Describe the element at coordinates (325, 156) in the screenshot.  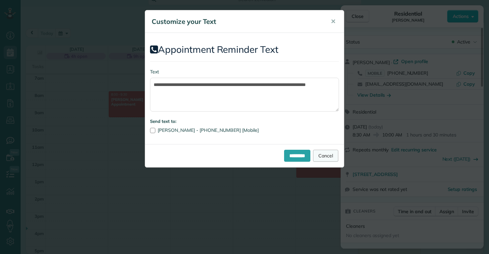
I see `a: Cancel` at that location.